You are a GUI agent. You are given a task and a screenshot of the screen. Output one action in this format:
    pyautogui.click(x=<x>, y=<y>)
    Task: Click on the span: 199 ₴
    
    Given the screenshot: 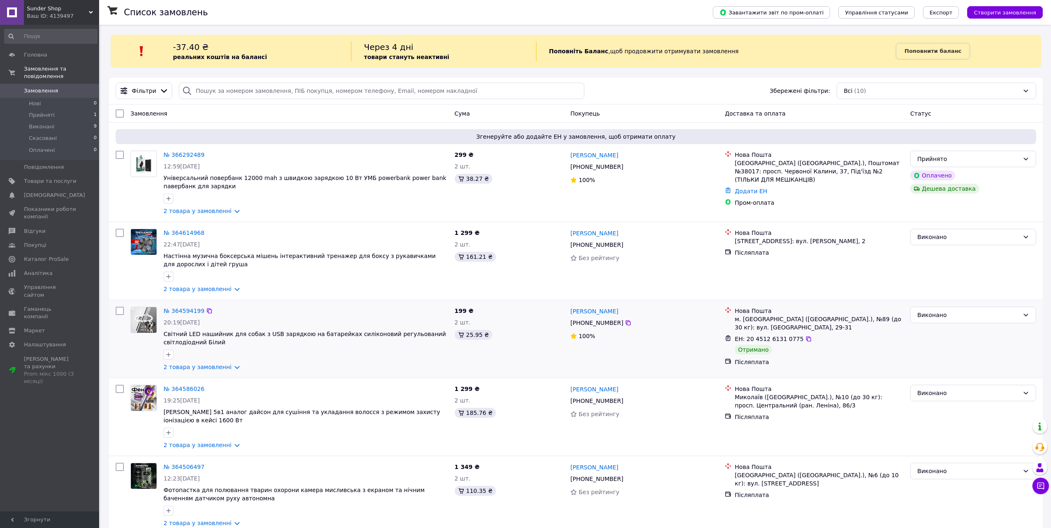 What is the action you would take?
    pyautogui.click(x=464, y=311)
    